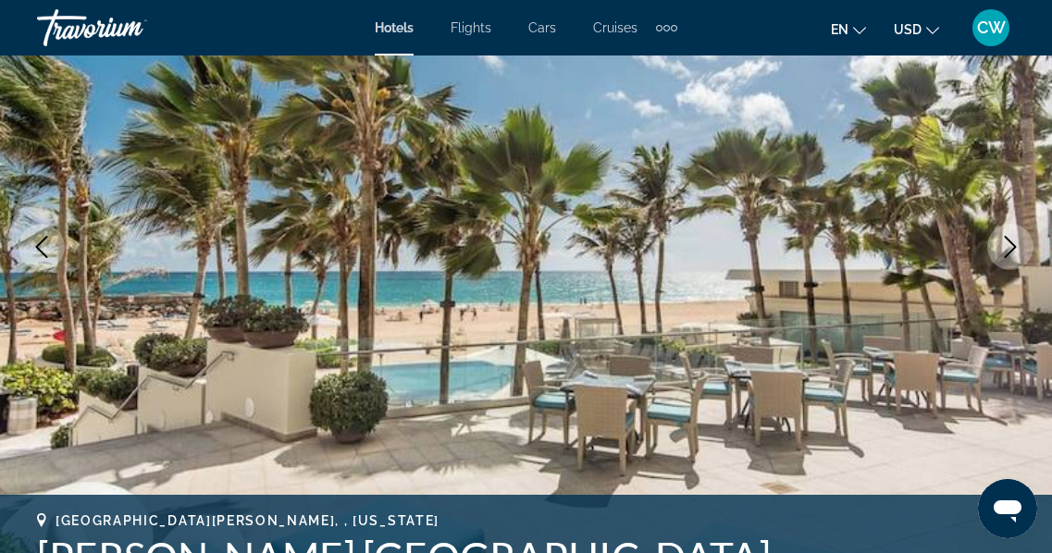  Describe the element at coordinates (849, 29) in the screenshot. I see `button: Change language` at that location.